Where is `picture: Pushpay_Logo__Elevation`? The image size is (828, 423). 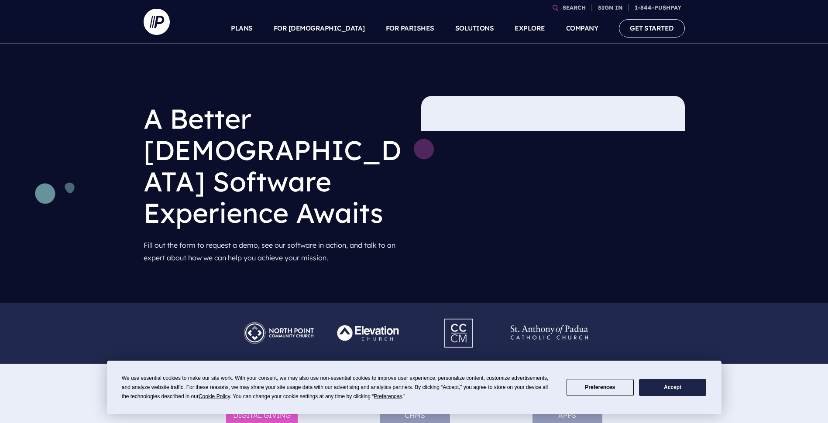
picture: Pushpay_Logo__Elevation is located at coordinates (369, 321).